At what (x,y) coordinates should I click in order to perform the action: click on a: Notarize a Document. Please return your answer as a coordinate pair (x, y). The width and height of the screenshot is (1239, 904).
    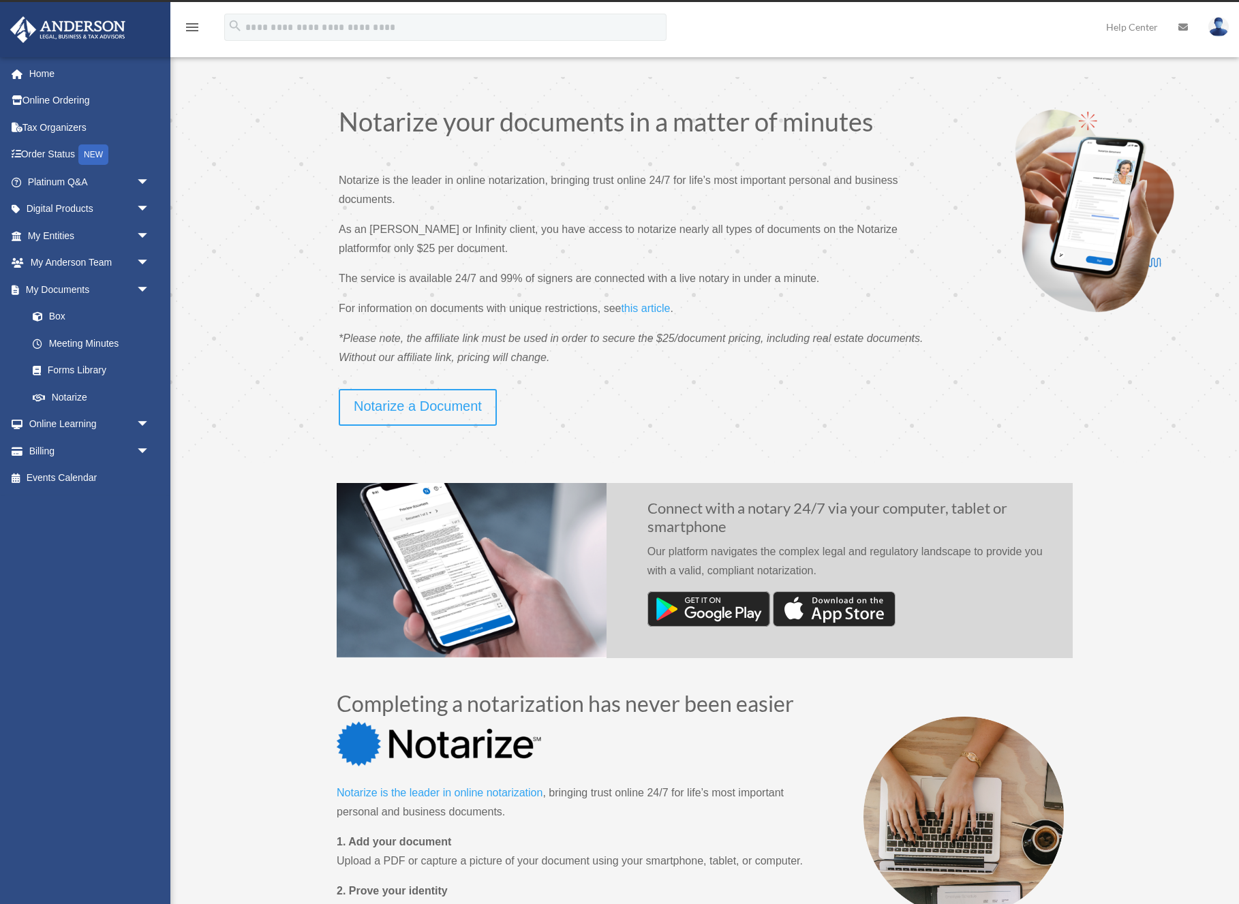
    Looking at the image, I should click on (418, 408).